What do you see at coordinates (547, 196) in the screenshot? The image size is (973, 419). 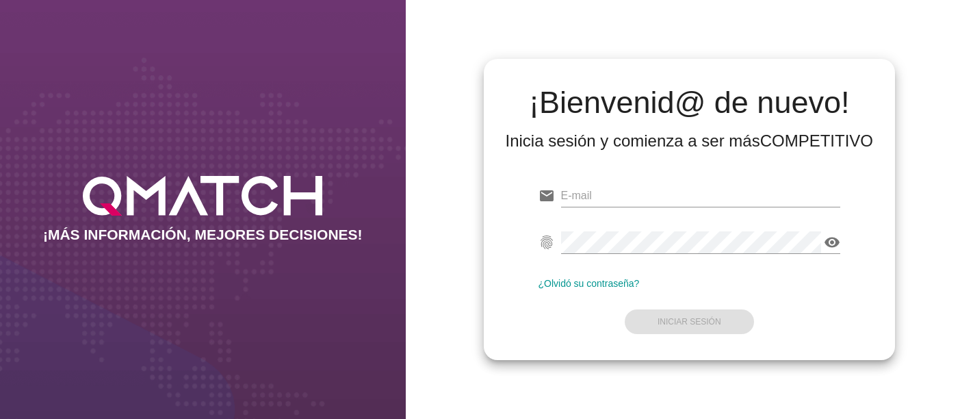 I see `i: email` at bounding box center [547, 196].